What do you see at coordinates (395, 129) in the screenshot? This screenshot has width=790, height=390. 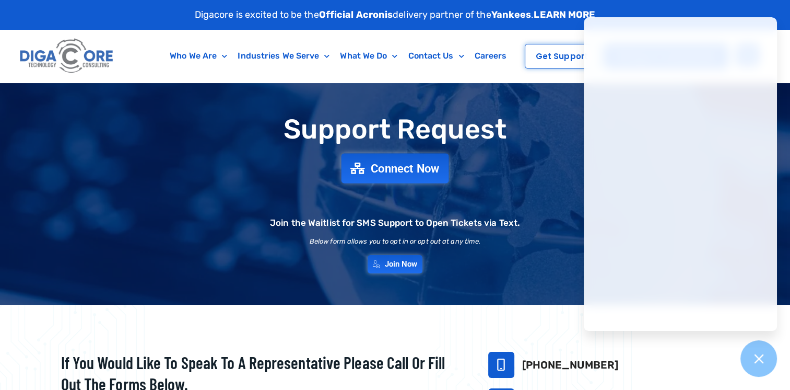 I see `h1: Support Request` at bounding box center [395, 129].